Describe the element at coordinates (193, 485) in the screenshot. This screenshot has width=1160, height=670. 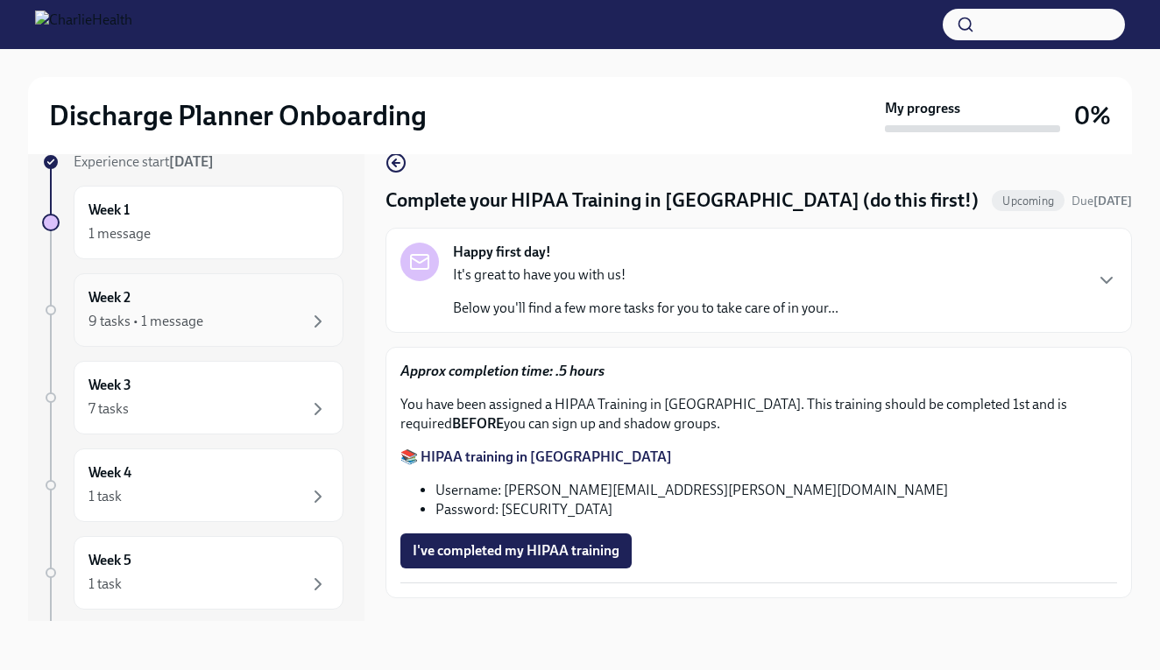
I see `a: Week 41 task` at that location.